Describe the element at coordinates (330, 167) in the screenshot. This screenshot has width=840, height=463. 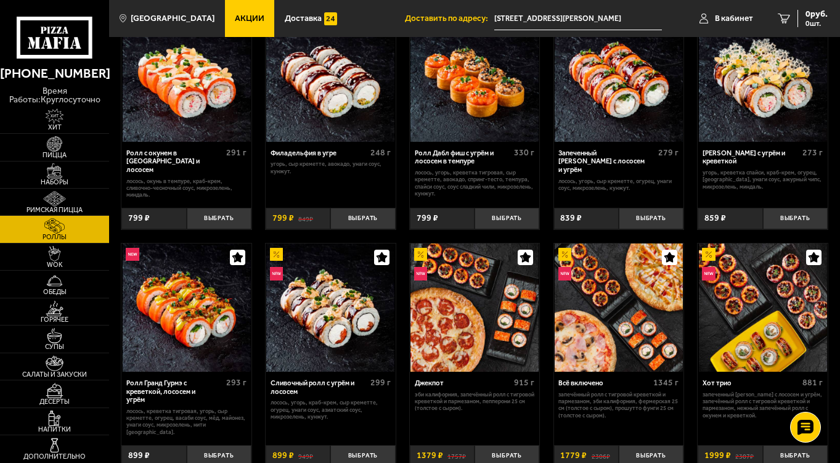
I see `p: угорь, Сыр креметте, авокадо, унаги соус, кунжут.` at that location.